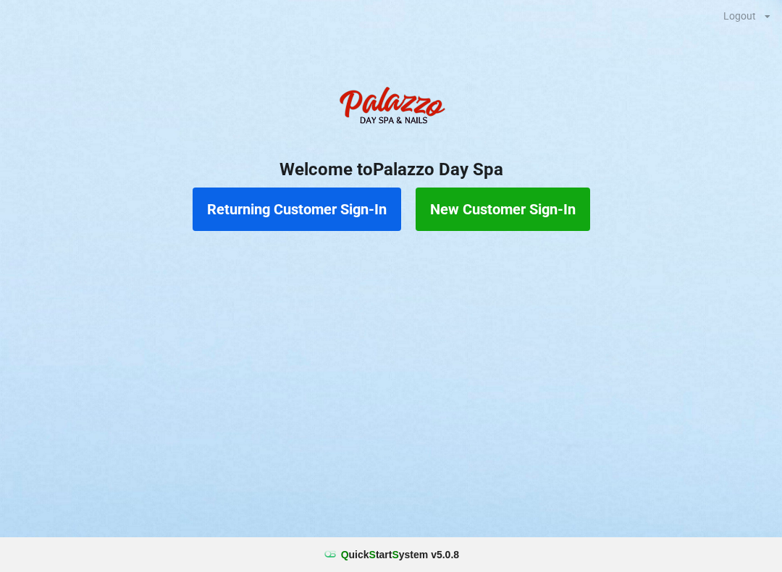  Describe the element at coordinates (502, 209) in the screenshot. I see `button: New Customer Sign-In` at that location.